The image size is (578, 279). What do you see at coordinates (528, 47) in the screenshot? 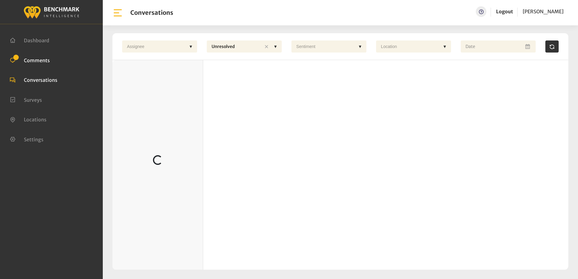
I see `button: Open Calendar` at bounding box center [528, 47].